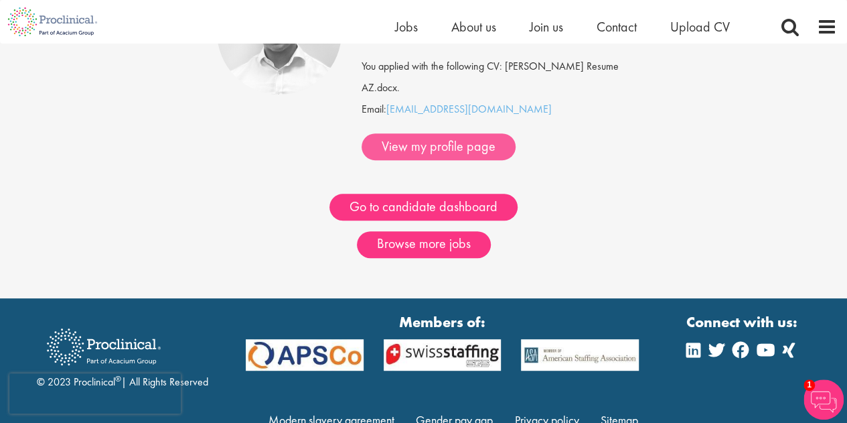 This screenshot has width=847, height=423. What do you see at coordinates (700, 27) in the screenshot?
I see `a: Upload CV` at bounding box center [700, 27].